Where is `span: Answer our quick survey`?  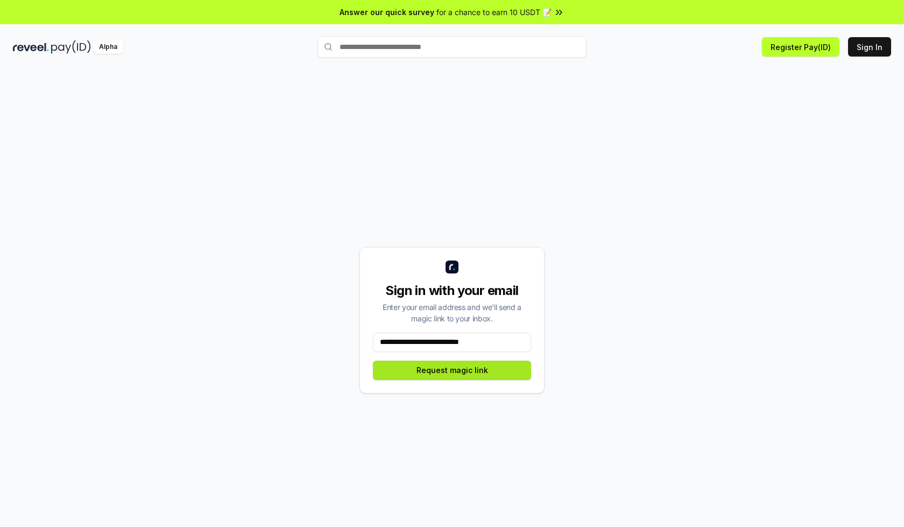
span: Answer our quick survey is located at coordinates (387, 12).